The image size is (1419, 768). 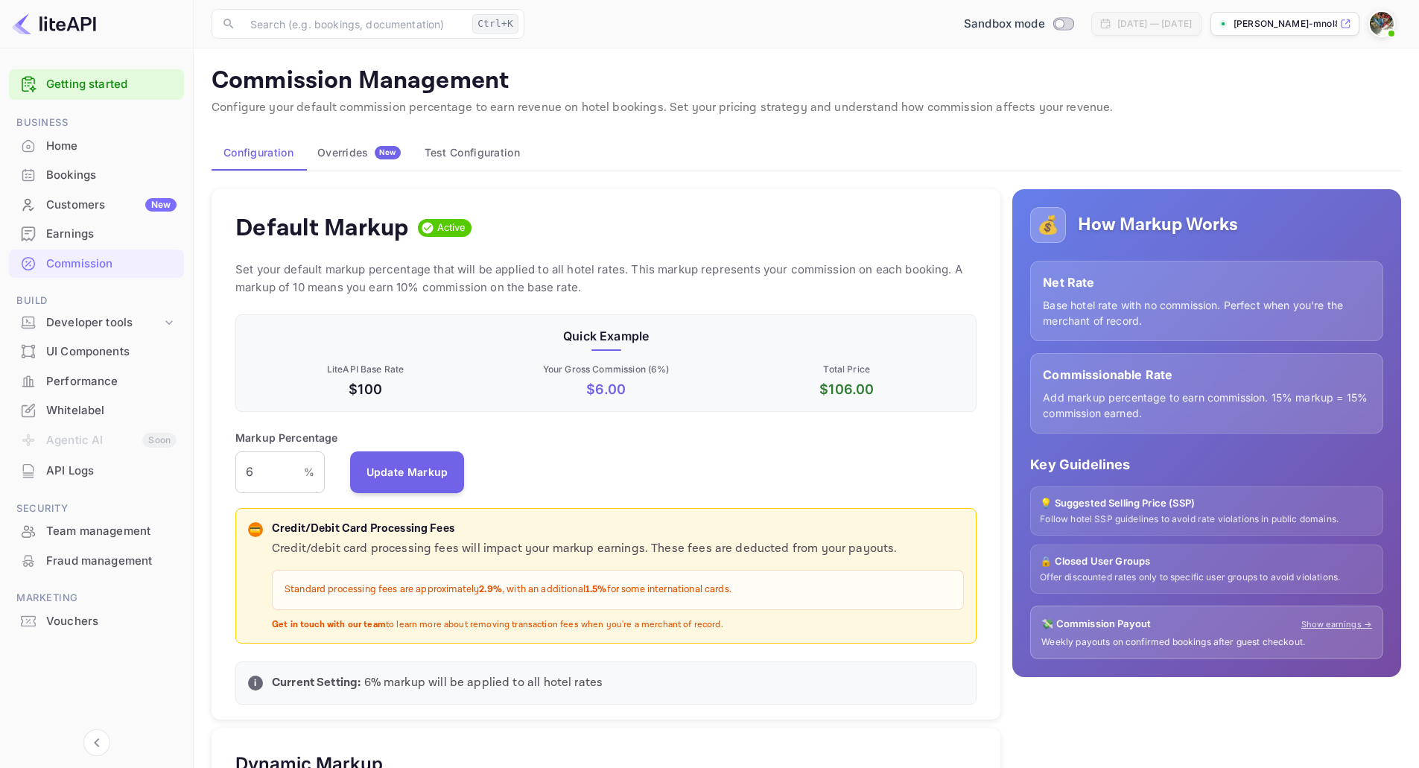 I want to click on strong: 2.9%, so click(x=490, y=589).